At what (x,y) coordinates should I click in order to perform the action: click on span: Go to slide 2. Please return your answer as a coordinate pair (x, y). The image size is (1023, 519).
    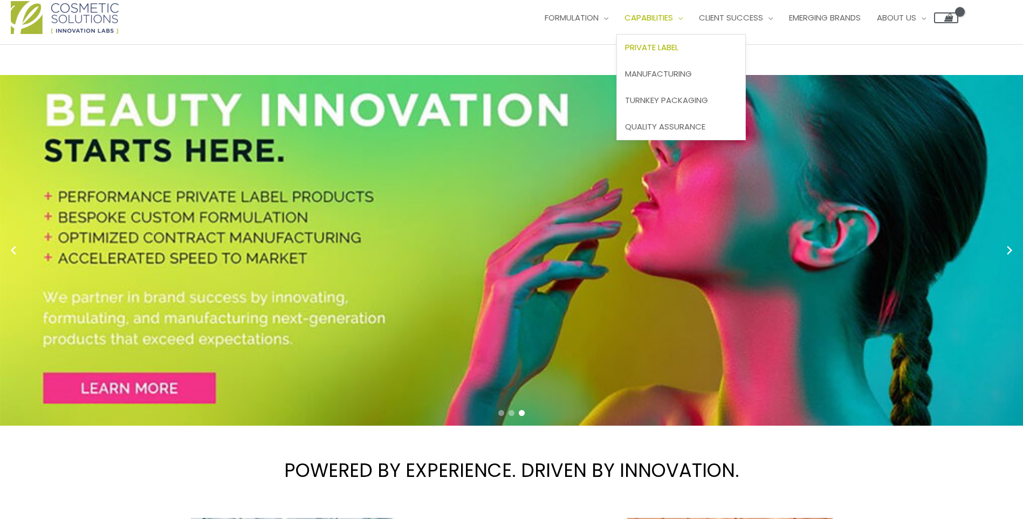
    Looking at the image, I should click on (511, 412).